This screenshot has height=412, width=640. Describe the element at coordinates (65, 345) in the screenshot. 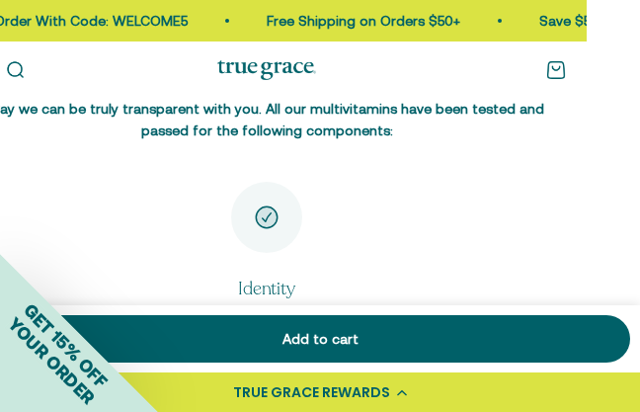

I see `span: GET 15% OFF` at that location.